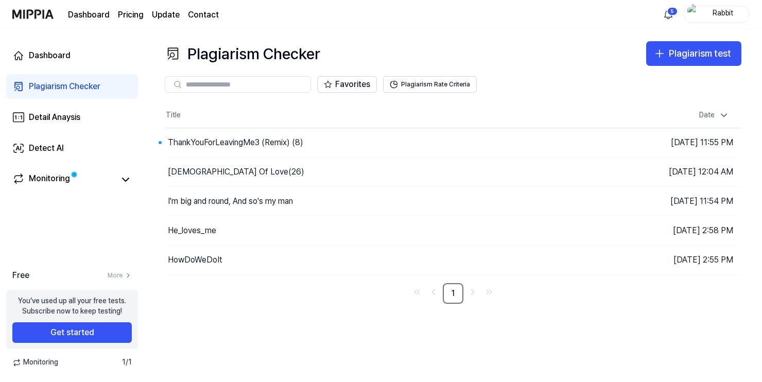 This screenshot has height=382, width=762. Describe the element at coordinates (694, 14) in the screenshot. I see `img: profile` at that location.